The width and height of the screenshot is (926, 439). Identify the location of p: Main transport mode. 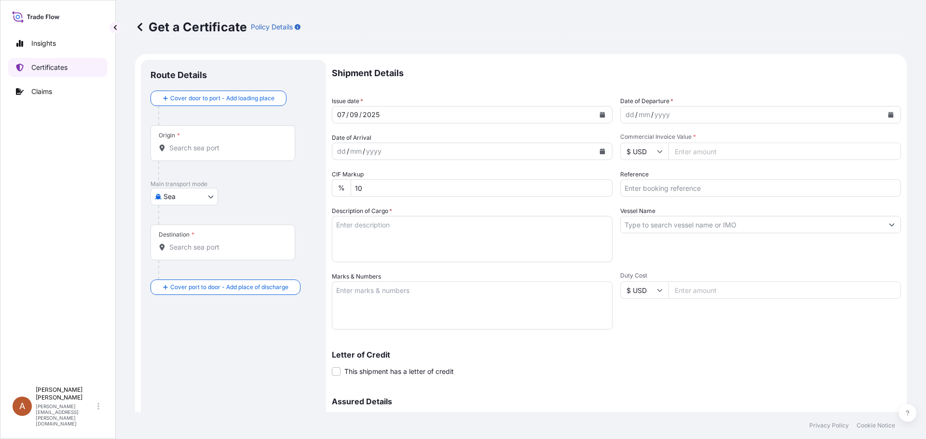
(233, 184).